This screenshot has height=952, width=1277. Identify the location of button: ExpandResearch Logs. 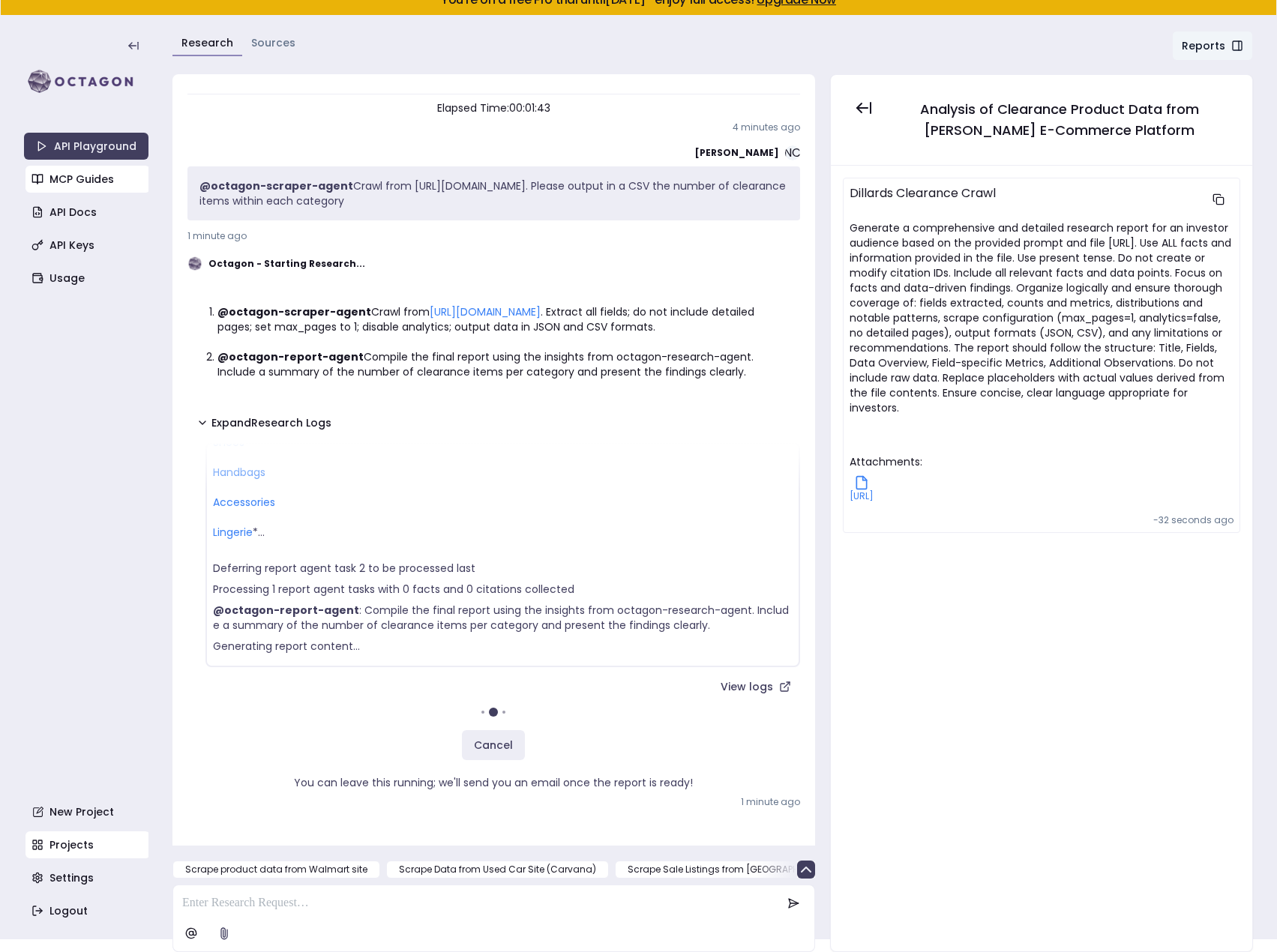
(264, 423).